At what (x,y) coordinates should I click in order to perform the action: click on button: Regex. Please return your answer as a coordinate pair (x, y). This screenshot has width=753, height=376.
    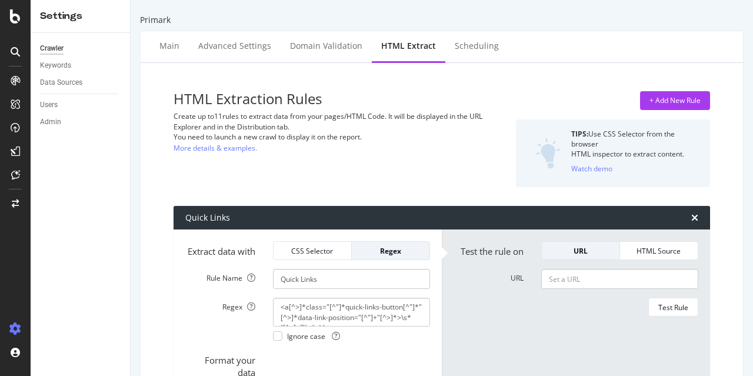
    Looking at the image, I should click on (390, 251).